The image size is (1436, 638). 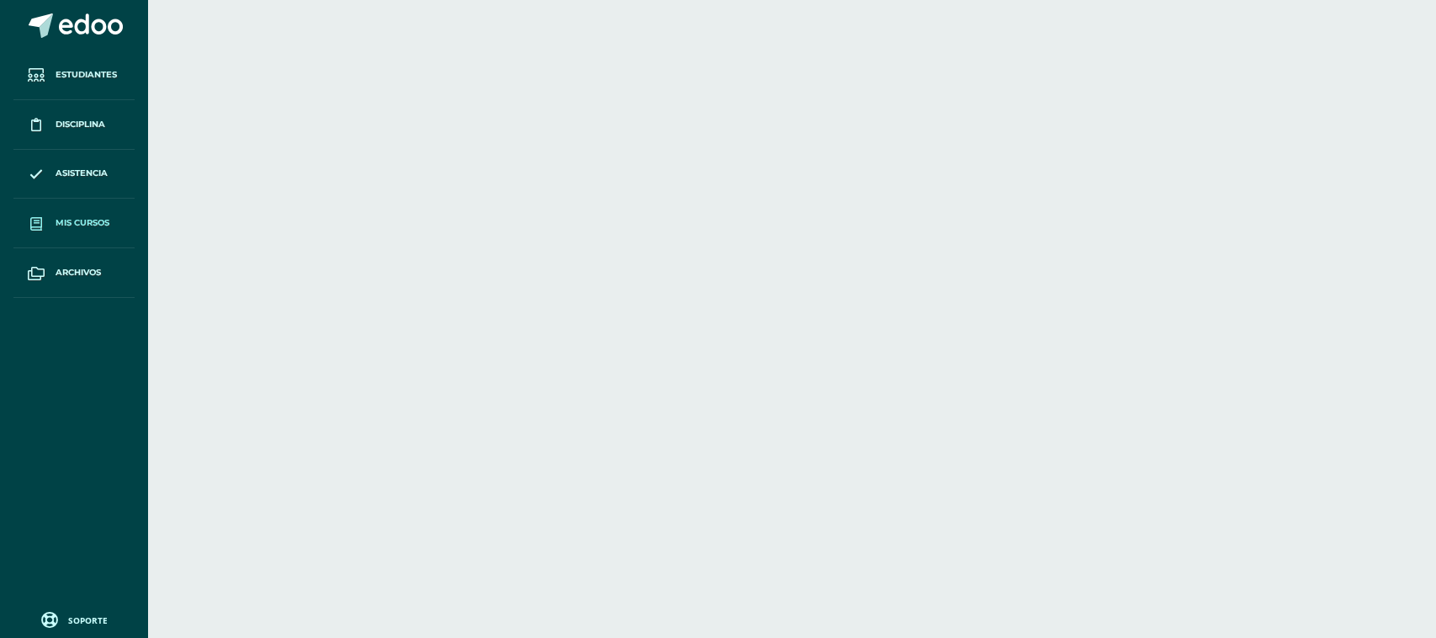 What do you see at coordinates (80, 125) in the screenshot?
I see `span: Disciplina` at bounding box center [80, 125].